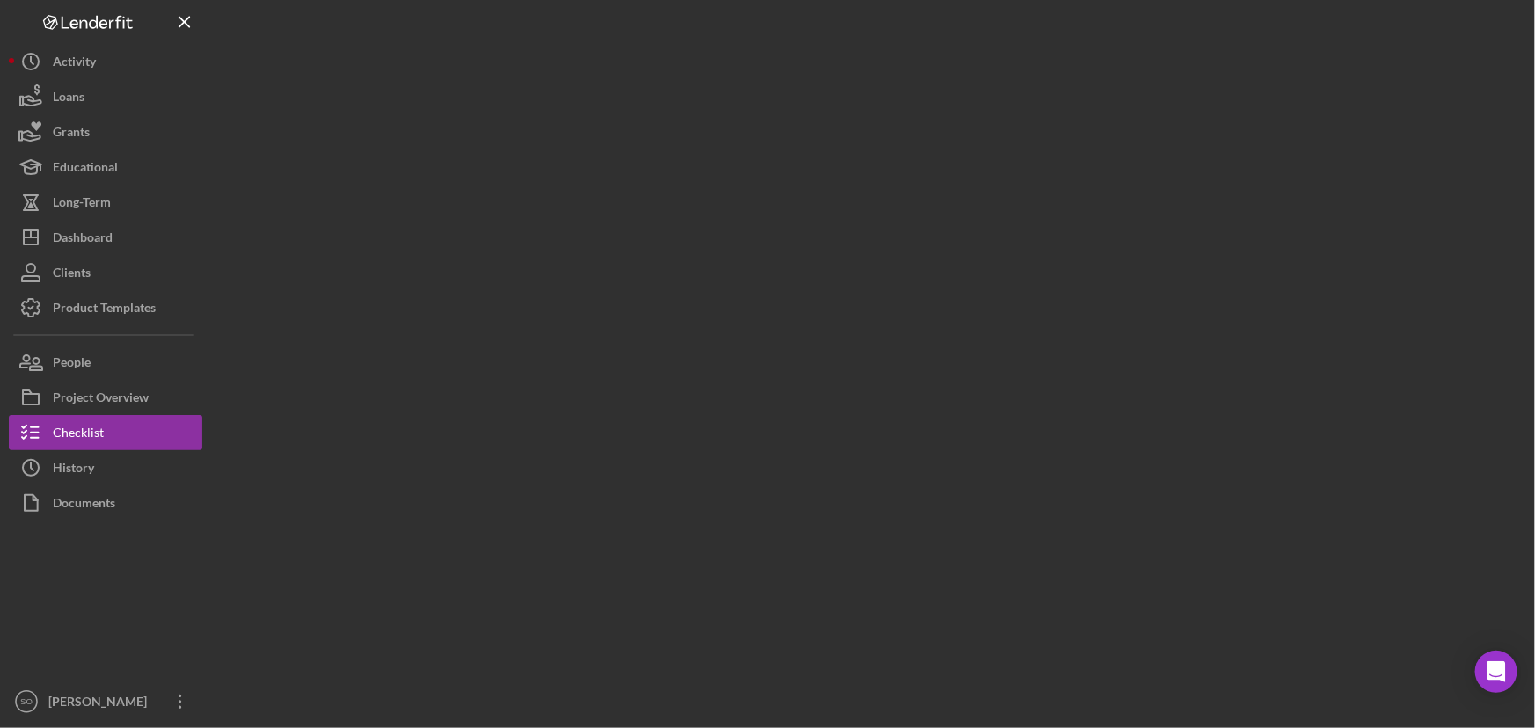 This screenshot has height=728, width=1535. Describe the element at coordinates (106, 202) in the screenshot. I see `button: Long-Term` at that location.